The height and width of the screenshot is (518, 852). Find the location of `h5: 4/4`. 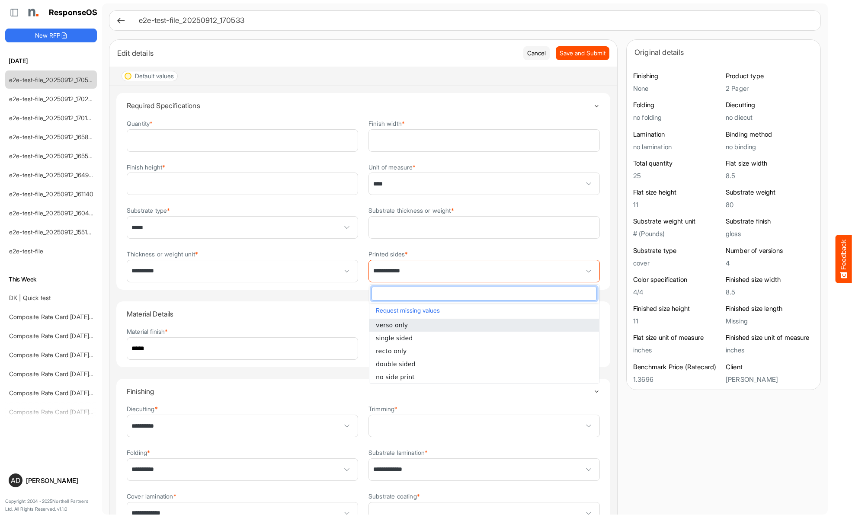

h5: 4/4 is located at coordinates (677, 292).